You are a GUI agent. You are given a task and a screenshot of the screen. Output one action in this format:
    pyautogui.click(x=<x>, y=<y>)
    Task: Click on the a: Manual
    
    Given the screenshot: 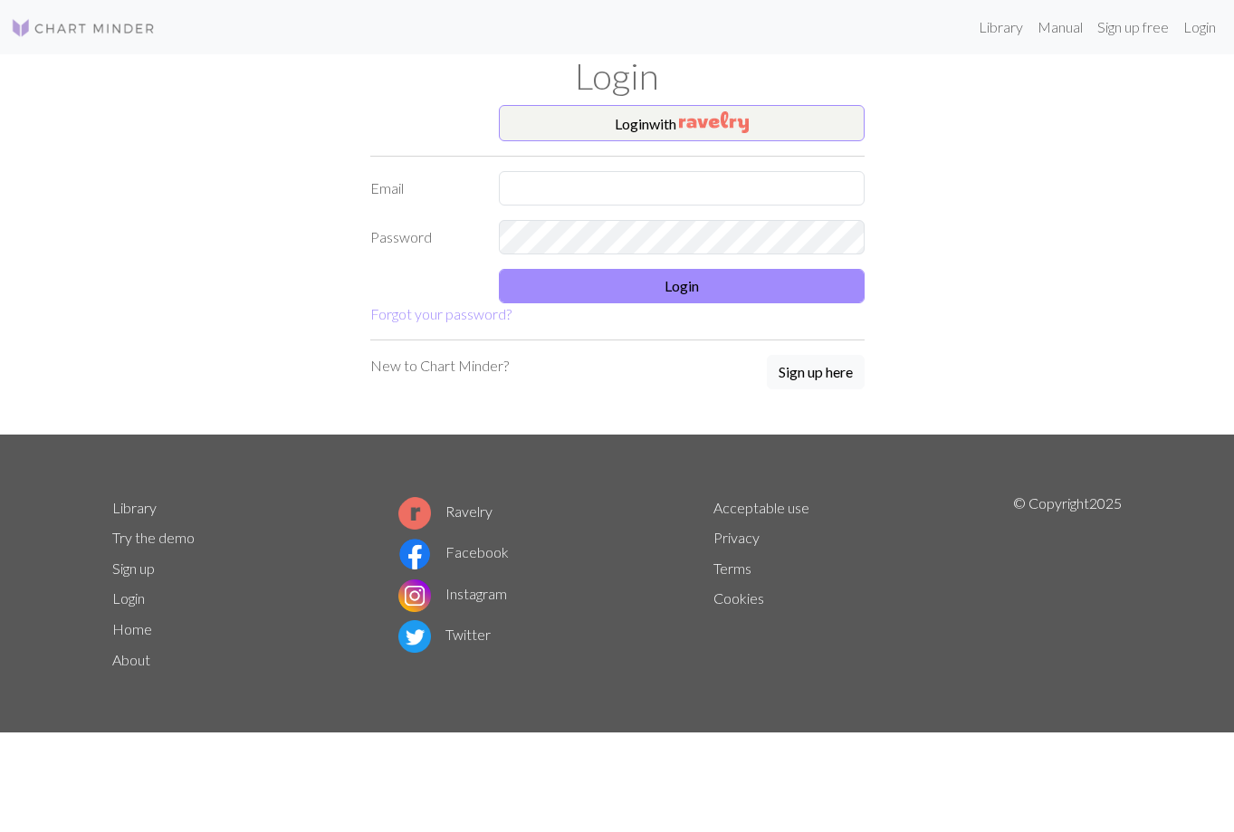 What is the action you would take?
    pyautogui.click(x=1060, y=27)
    